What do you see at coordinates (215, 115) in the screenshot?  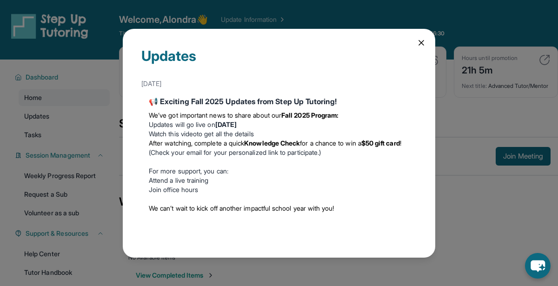 I see `span: We’ve got important news to share about our` at bounding box center [215, 115].